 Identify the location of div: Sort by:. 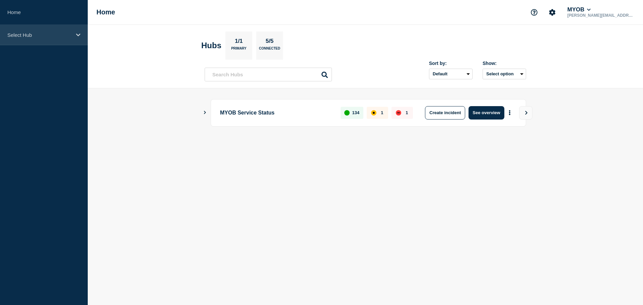
(450, 63).